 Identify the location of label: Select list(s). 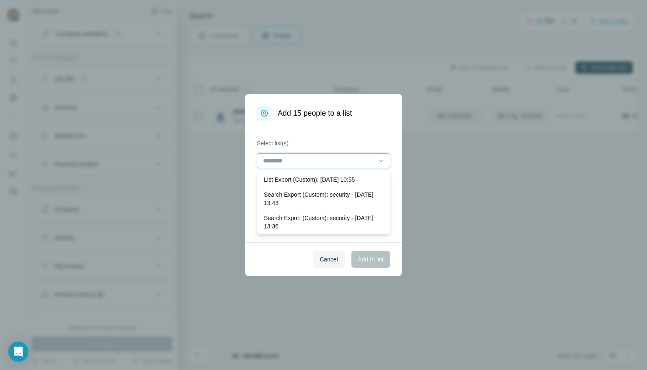
(324, 143).